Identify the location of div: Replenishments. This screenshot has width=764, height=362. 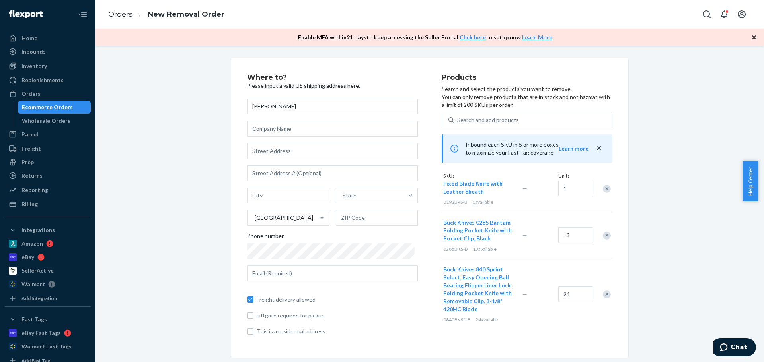
(43, 80).